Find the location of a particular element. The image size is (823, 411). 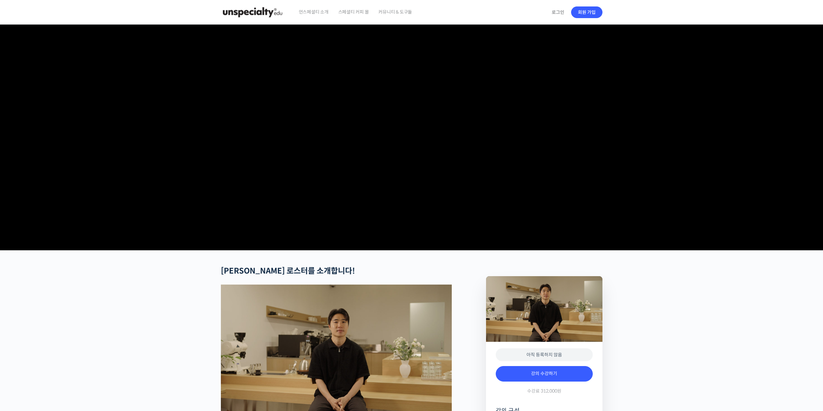

a: 회원 가입 is located at coordinates (587, 12).